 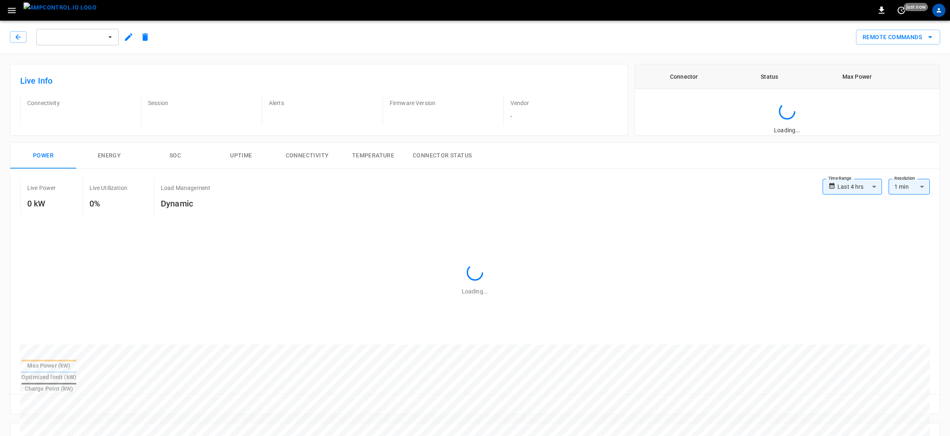 What do you see at coordinates (42, 188) in the screenshot?
I see `p: Live Power` at bounding box center [42, 188].